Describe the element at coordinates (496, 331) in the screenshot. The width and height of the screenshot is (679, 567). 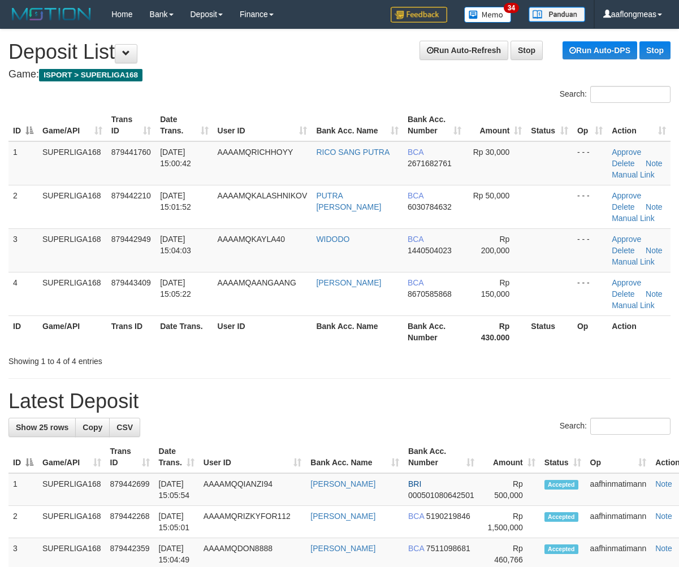
I see `th: Rp 430.000` at that location.